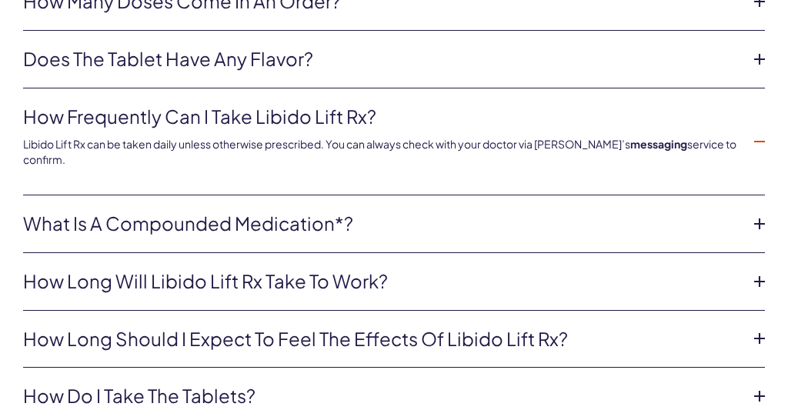 This screenshot has height=420, width=788. I want to click on a: messaging, so click(659, 144).